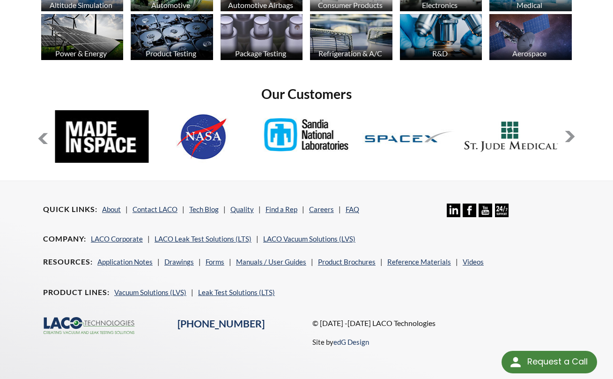  I want to click on a: R&D, so click(441, 38).